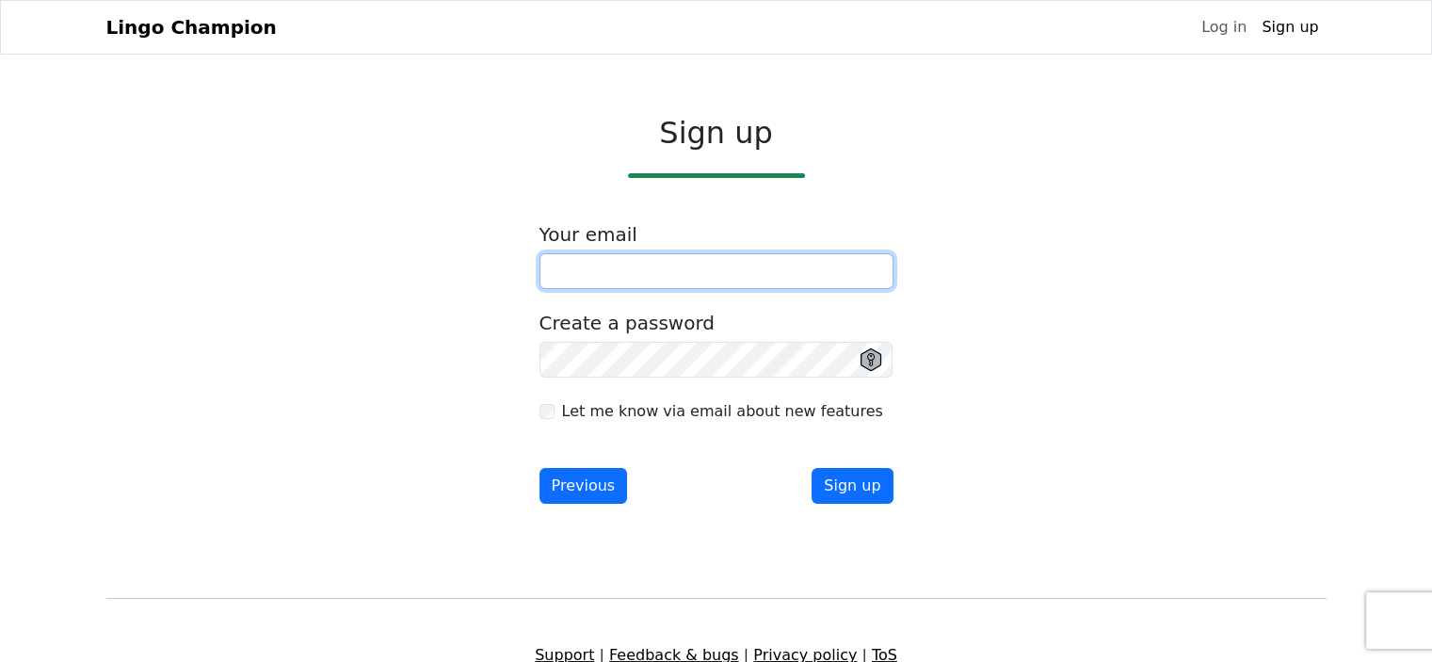 This screenshot has width=1432, height=662. What do you see at coordinates (584, 486) in the screenshot?
I see `button: Previous` at bounding box center [584, 486].